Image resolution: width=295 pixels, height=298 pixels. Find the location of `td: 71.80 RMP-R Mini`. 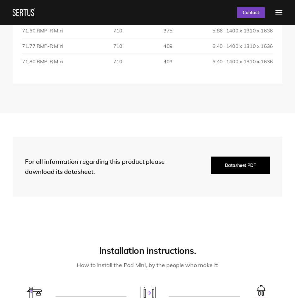

td: 71.80 RMP-R Mini is located at coordinates (47, 61).